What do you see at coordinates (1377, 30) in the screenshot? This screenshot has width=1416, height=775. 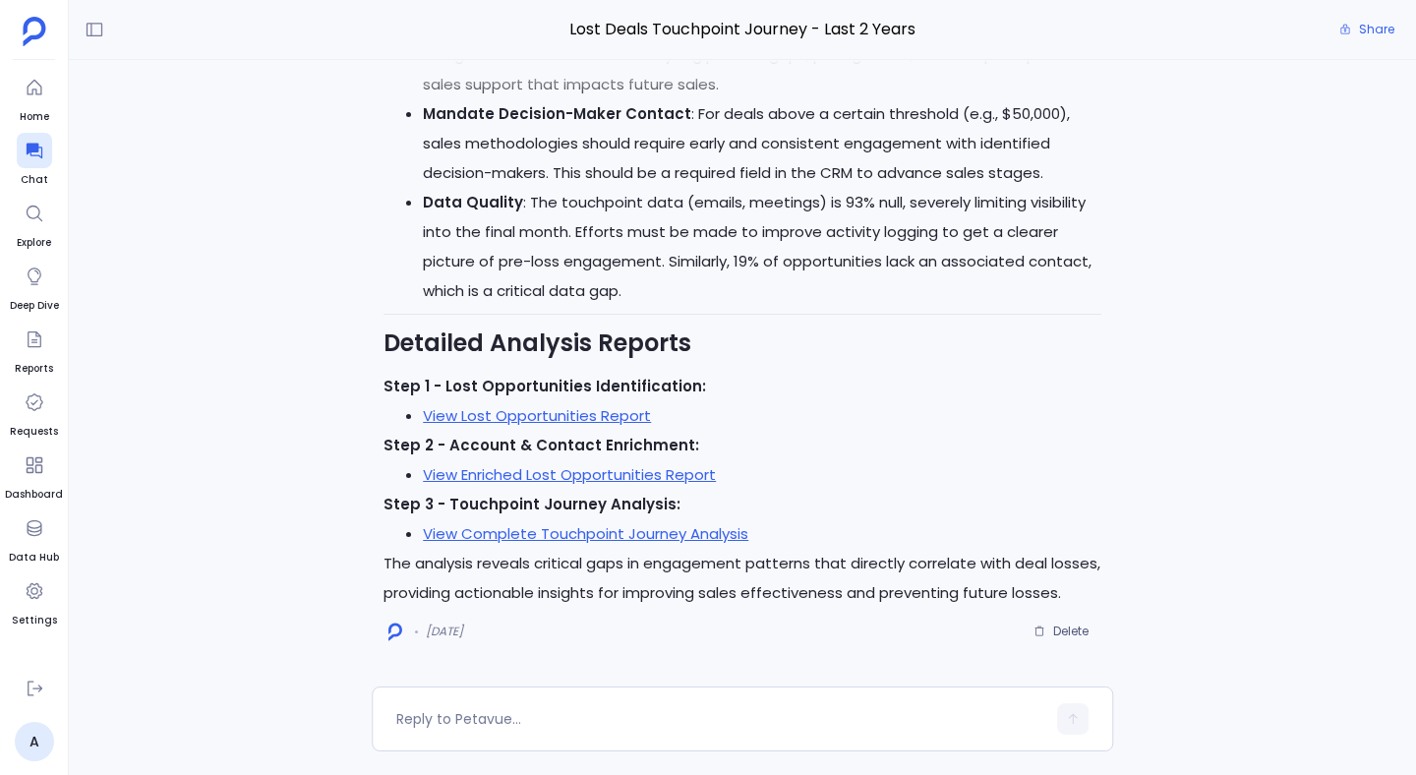 I see `span: Share` at bounding box center [1377, 30].